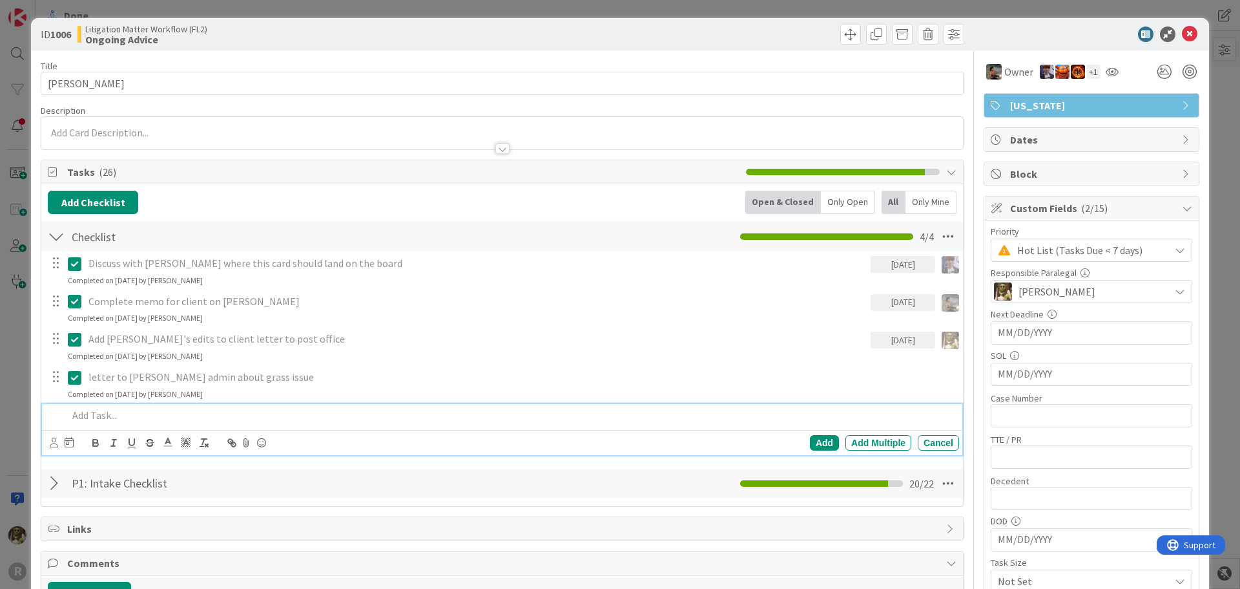 This screenshot has width=1240, height=589. Describe the element at coordinates (63, 110) in the screenshot. I see `span: Description` at that location.